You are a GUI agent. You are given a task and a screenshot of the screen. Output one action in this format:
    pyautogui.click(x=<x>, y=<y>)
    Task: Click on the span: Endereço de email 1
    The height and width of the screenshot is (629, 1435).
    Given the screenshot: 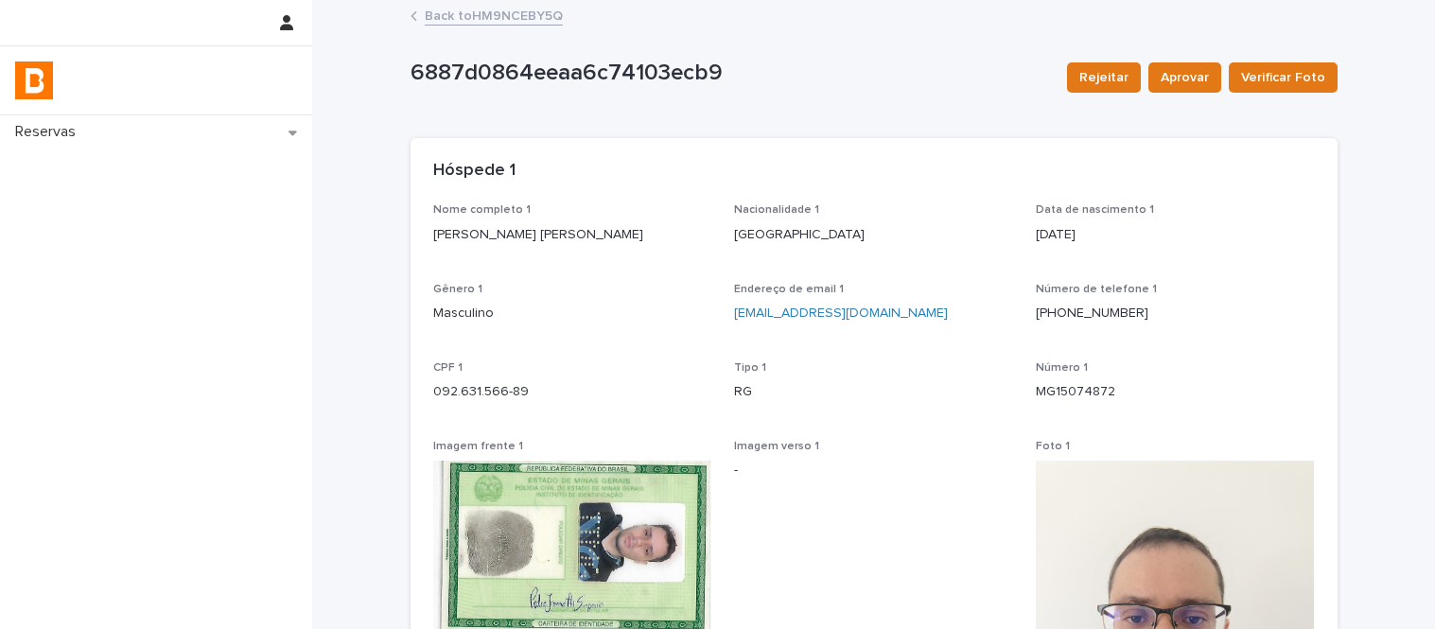 What is the action you would take?
    pyautogui.click(x=789, y=289)
    